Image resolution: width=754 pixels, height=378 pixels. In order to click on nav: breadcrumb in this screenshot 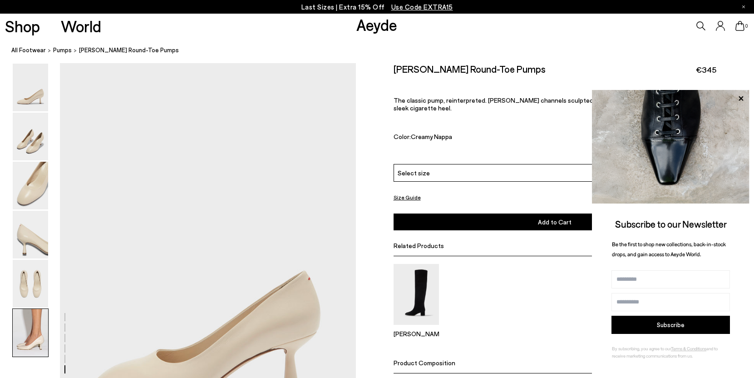, I will do `click(383, 50)`.